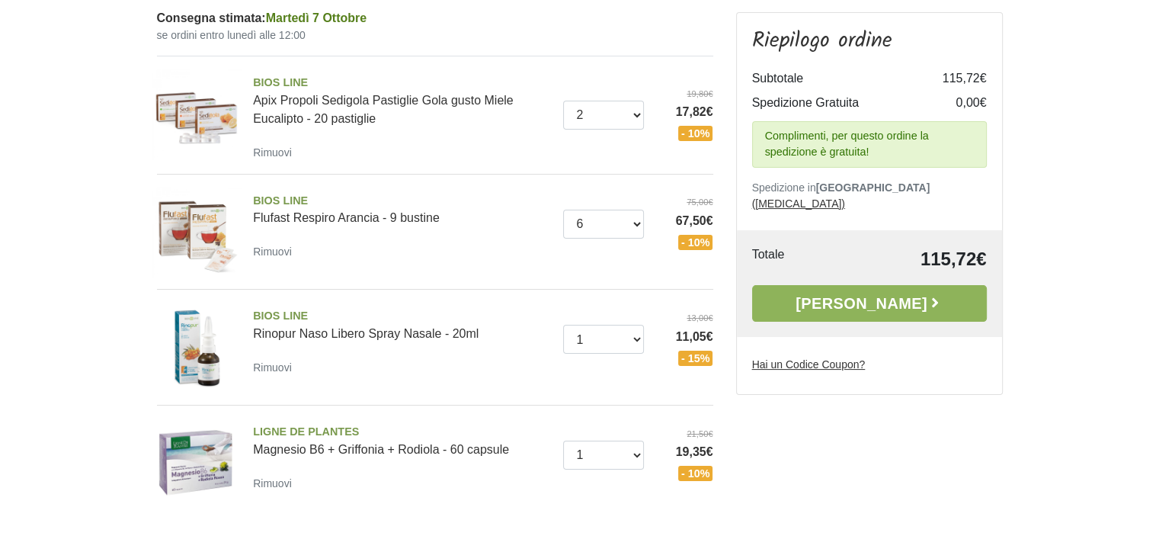  Describe the element at coordinates (316, 18) in the screenshot. I see `span: Martedì 7 Ottobre` at that location.